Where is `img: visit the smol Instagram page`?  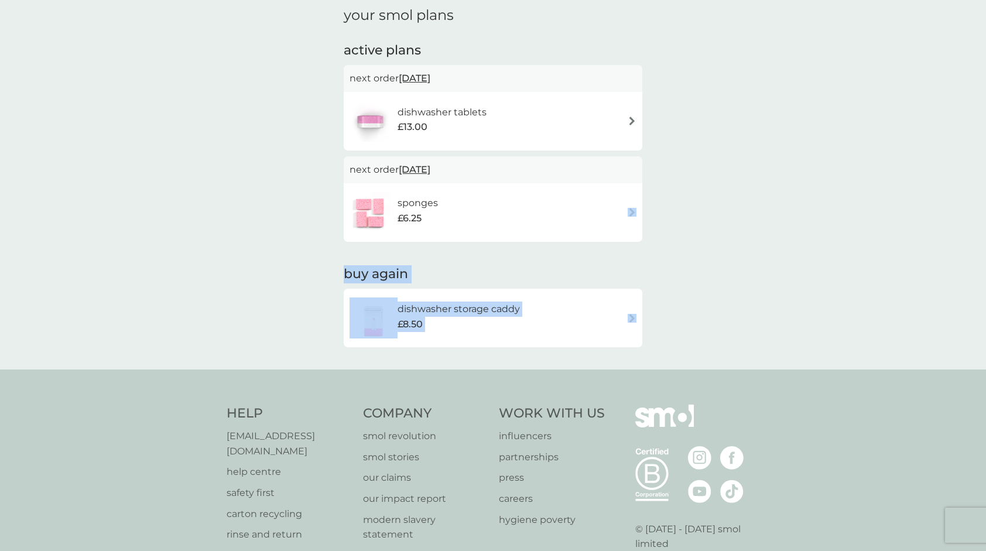 img: visit the smol Instagram page is located at coordinates (699, 458).